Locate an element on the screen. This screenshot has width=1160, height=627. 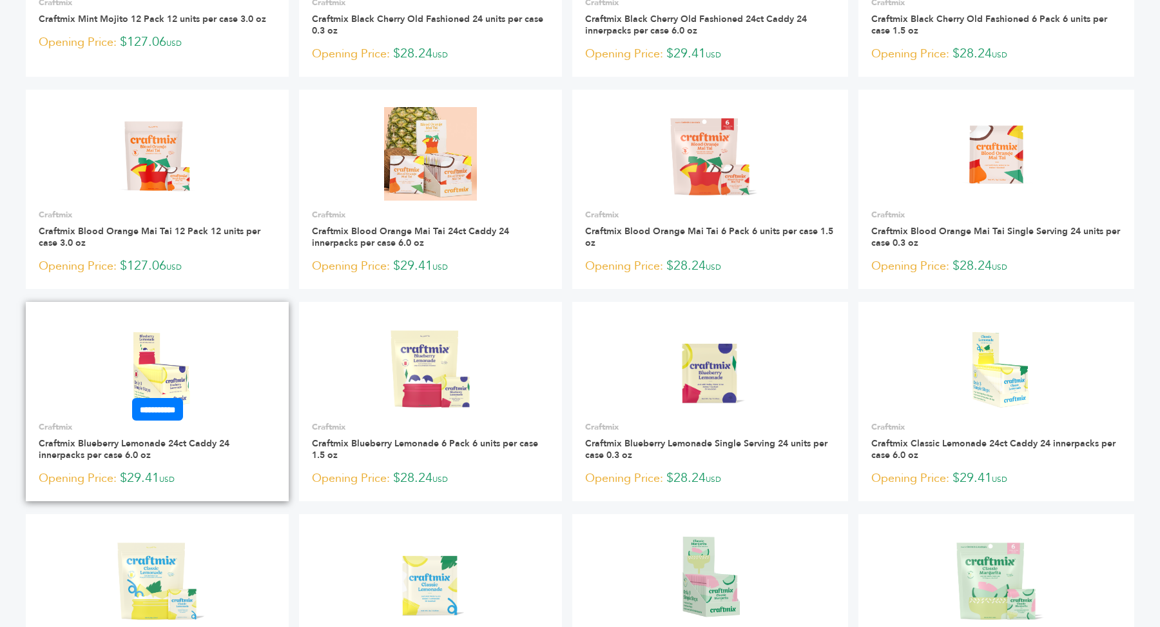
img: Craftmix Classic Margarita 6 Pack 6 units per case 1.5 oz is located at coordinates (997, 578).